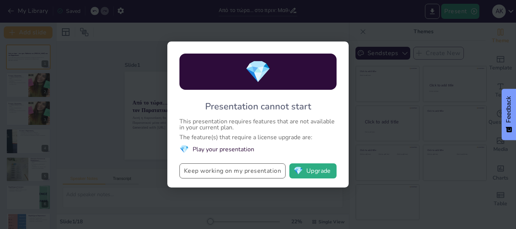 This screenshot has height=229, width=516. What do you see at coordinates (509, 114) in the screenshot?
I see `button: Feedback - Show survey` at bounding box center [509, 114].